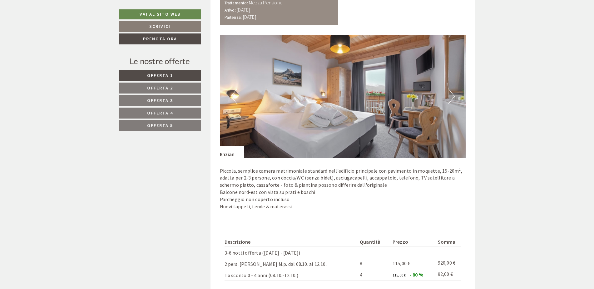  Describe the element at coordinates (291, 275) in the screenshot. I see `td: 1 x sconto 0 - 4 anni (08.10.-12.10.)` at that location.